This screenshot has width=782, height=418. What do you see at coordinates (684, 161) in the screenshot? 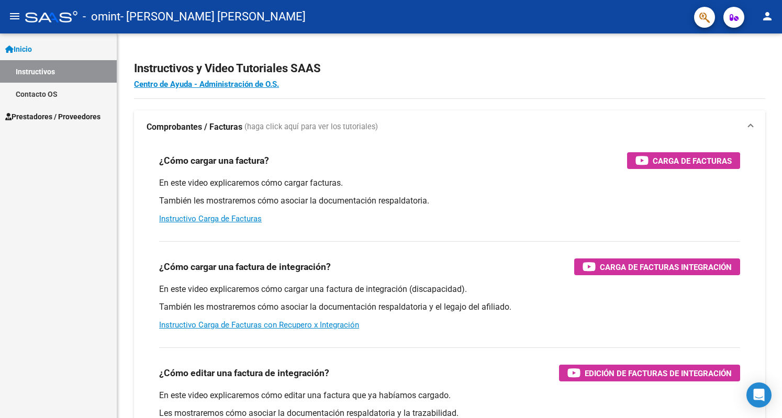
I see `button: Carga de Facturas` at bounding box center [684, 161].